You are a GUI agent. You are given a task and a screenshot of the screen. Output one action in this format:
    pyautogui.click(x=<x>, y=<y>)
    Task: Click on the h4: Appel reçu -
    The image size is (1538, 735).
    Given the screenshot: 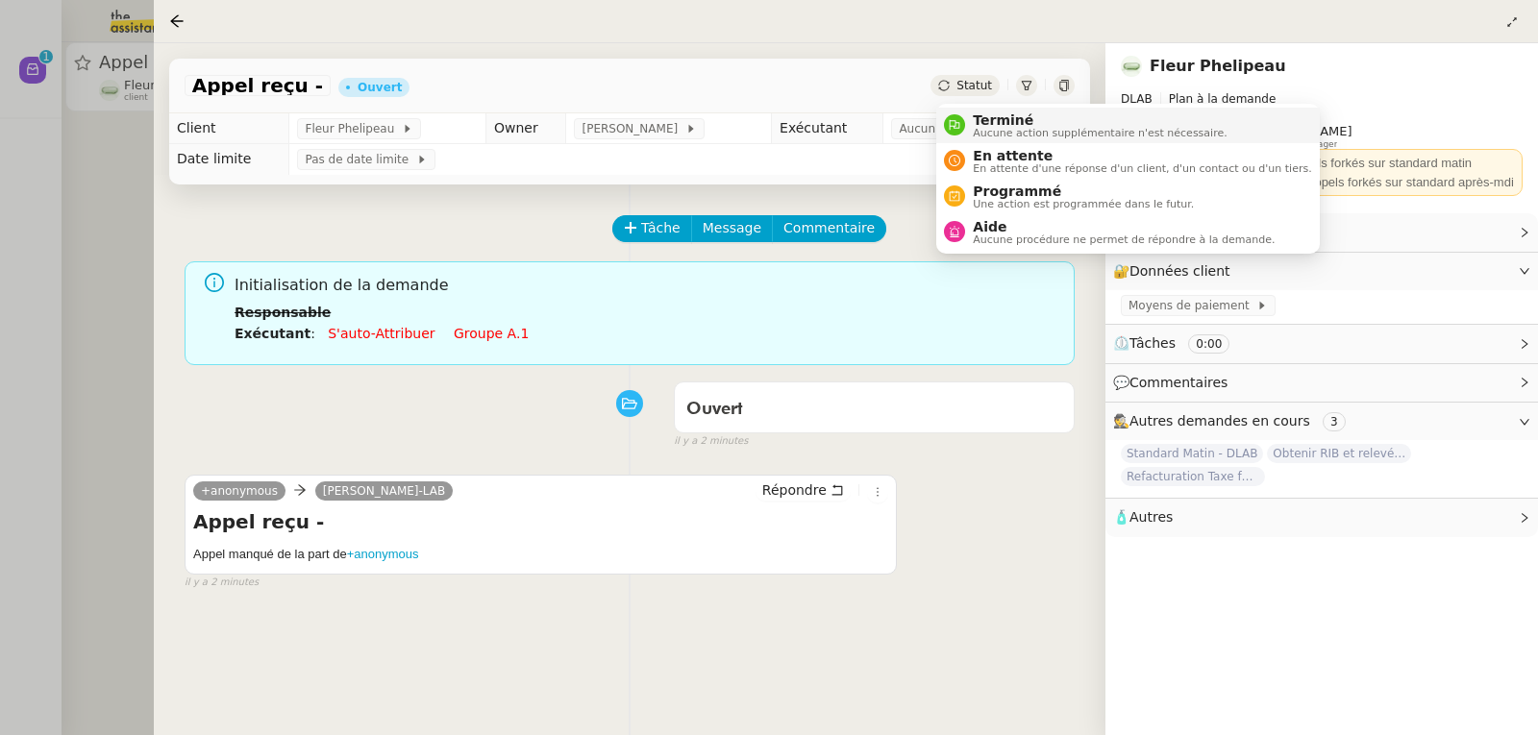 What is the action you would take?
    pyautogui.click(x=540, y=522)
    